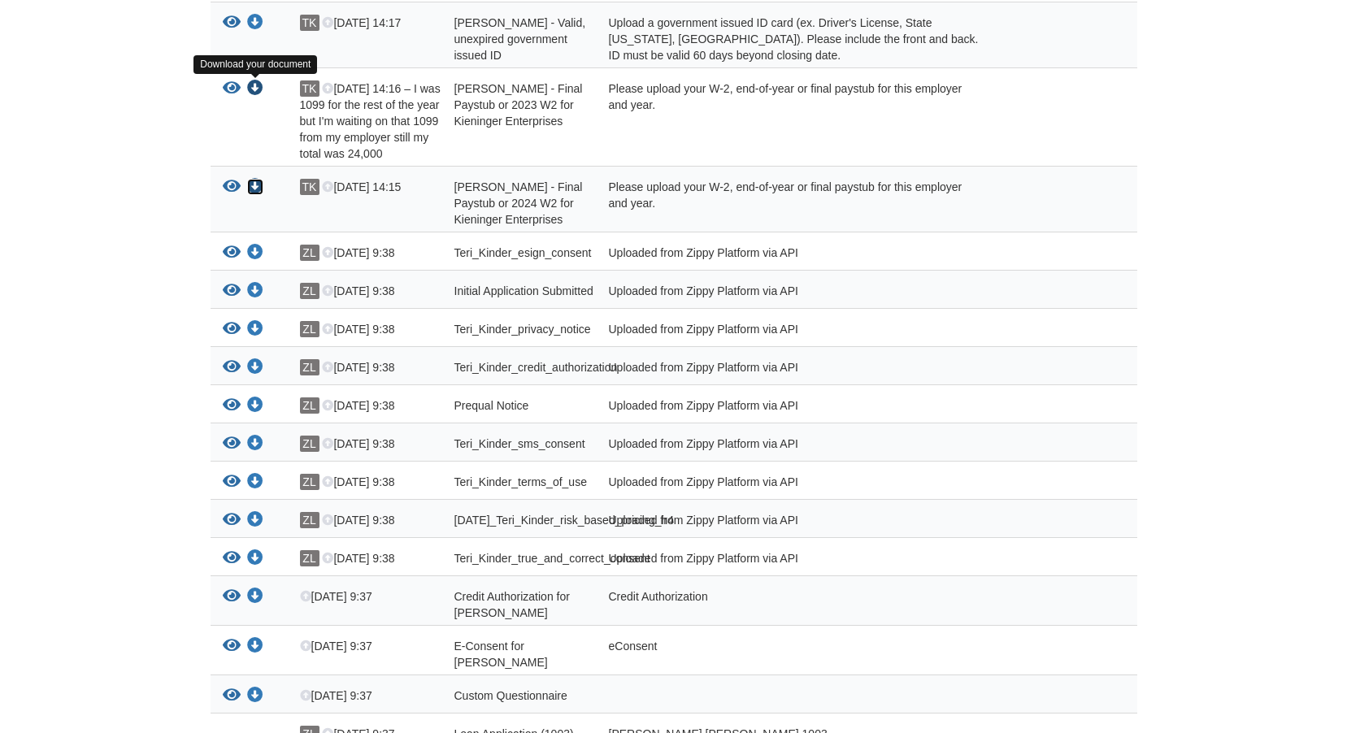 This screenshot has width=1347, height=733. Describe the element at coordinates (255, 407) in the screenshot. I see `a: Download Prequal Notice` at that location.